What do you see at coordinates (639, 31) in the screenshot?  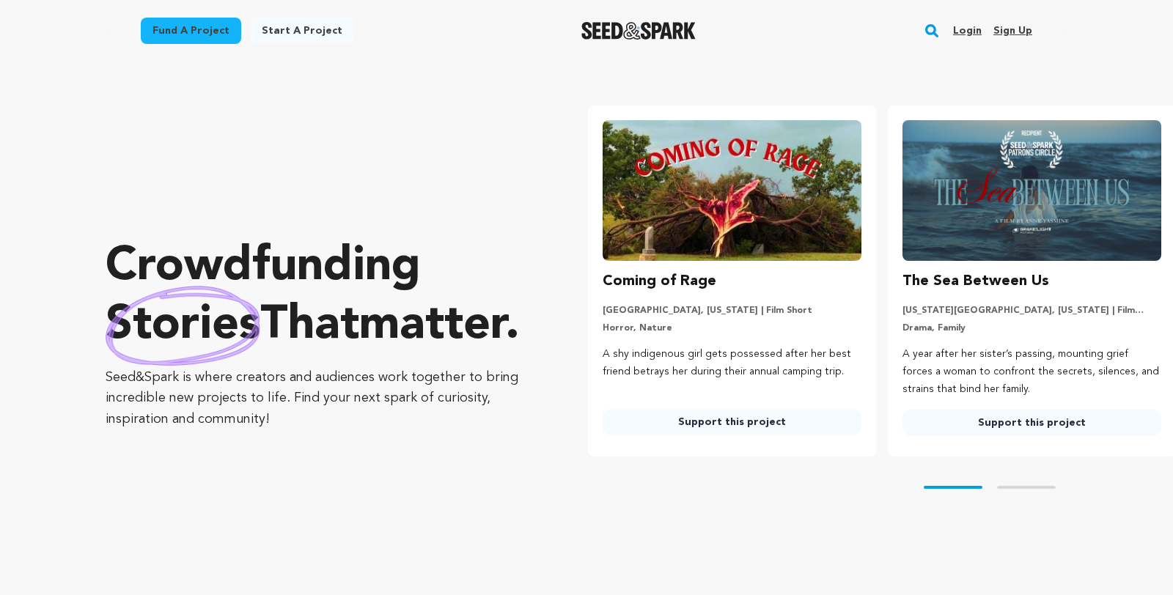 I see `img: Seed&Spark Logo Dark Mode` at bounding box center [639, 31].